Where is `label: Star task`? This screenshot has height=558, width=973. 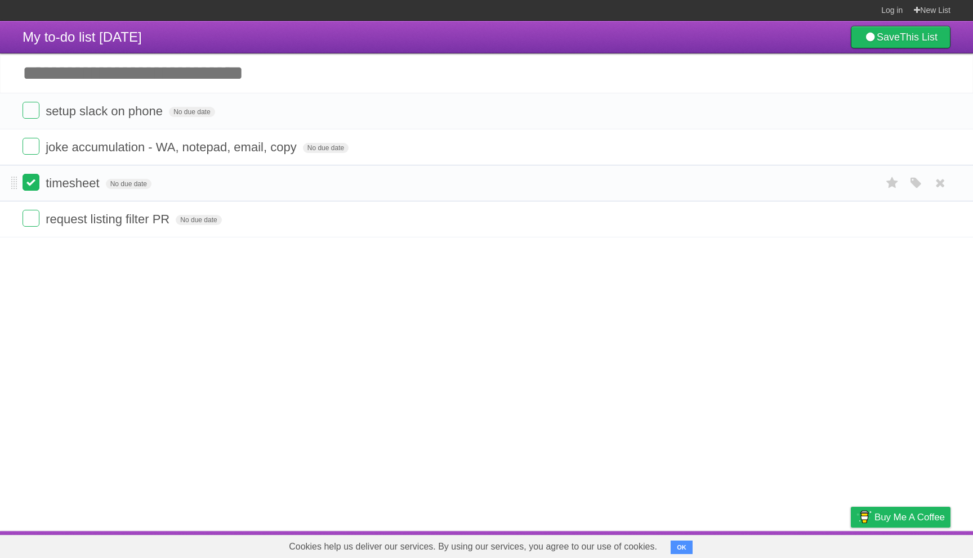 label: Star task is located at coordinates (892, 183).